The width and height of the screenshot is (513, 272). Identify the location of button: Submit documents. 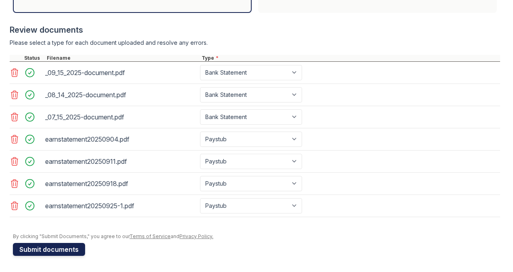
(49, 249).